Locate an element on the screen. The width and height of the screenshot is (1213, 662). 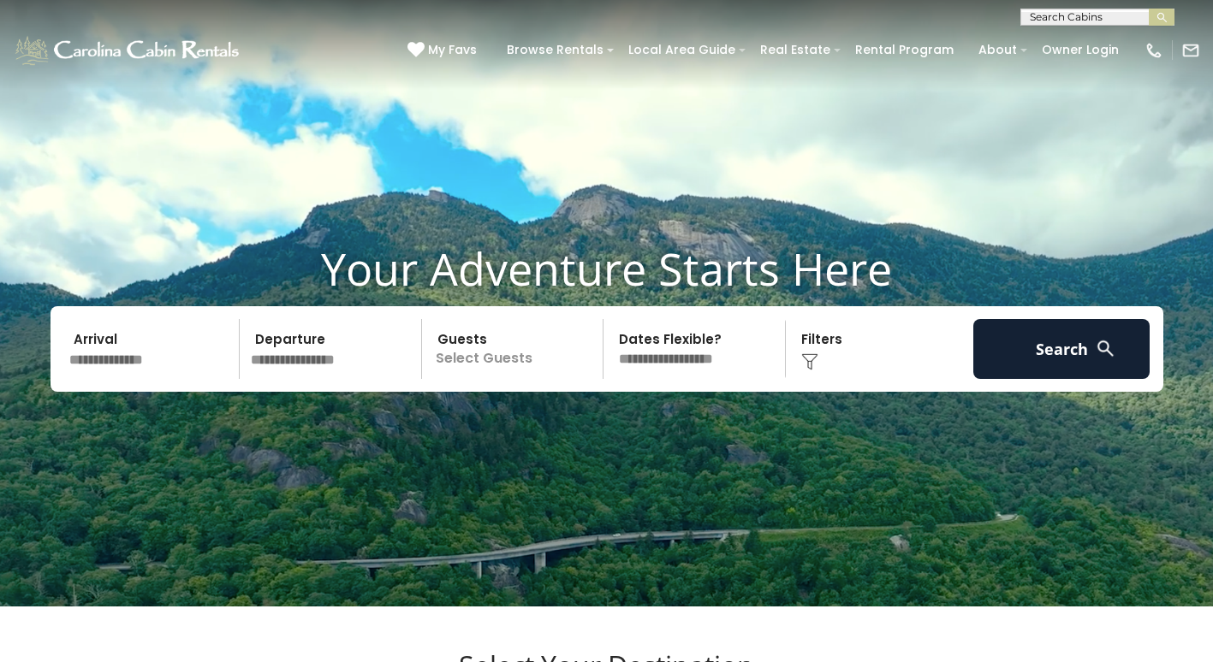
a: Browse Rentals is located at coordinates (555, 50).